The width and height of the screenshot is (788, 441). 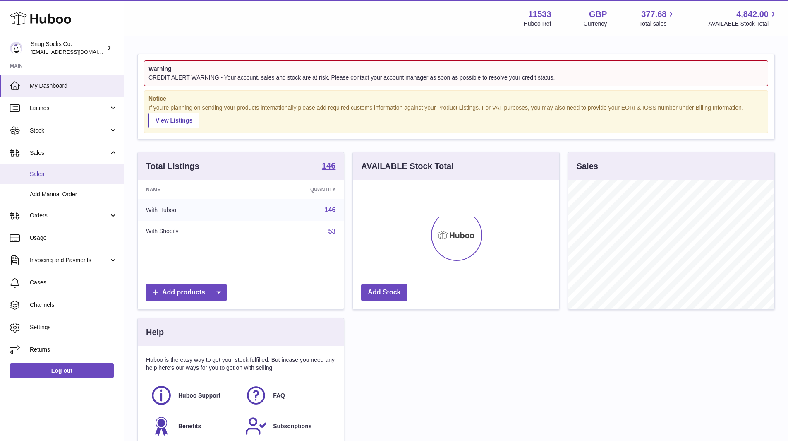 What do you see at coordinates (193, 426) in the screenshot?
I see `a: Benefits` at bounding box center [193, 426].